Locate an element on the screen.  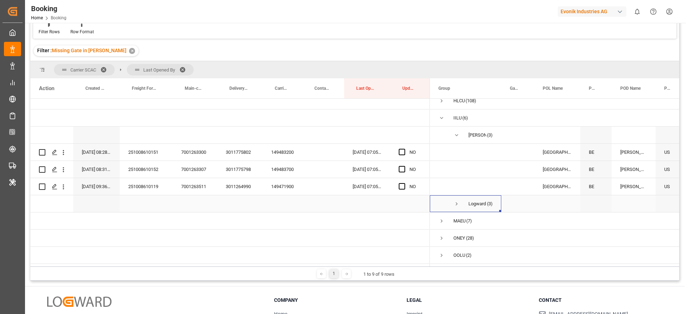
span: Main-carriage No. is located at coordinates (193, 88).